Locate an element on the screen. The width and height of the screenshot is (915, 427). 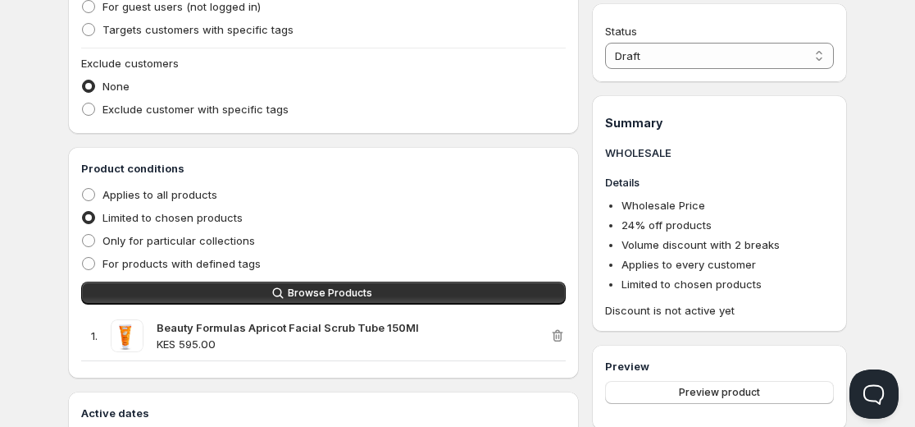
span: Applies to all products is located at coordinates (160, 194).